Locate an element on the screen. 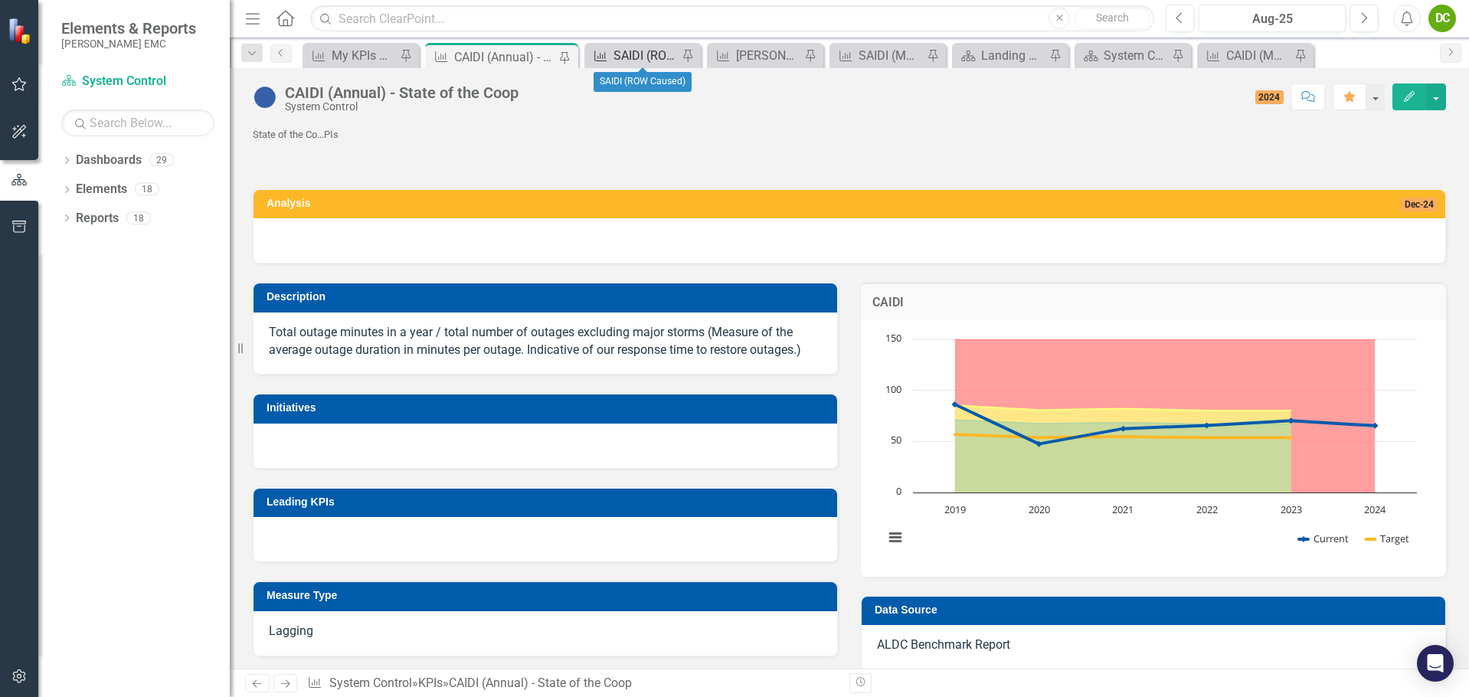 This screenshot has width=1469, height=697. text: 150 is located at coordinates (893, 338).